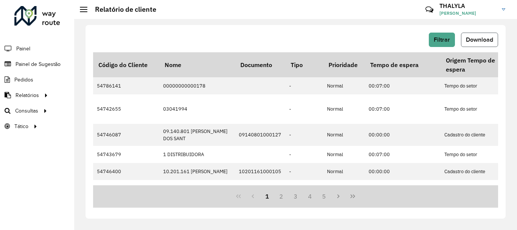 The image size is (517, 230). Describe the element at coordinates (126, 85) in the screenshot. I see `td: 54786141` at that location.